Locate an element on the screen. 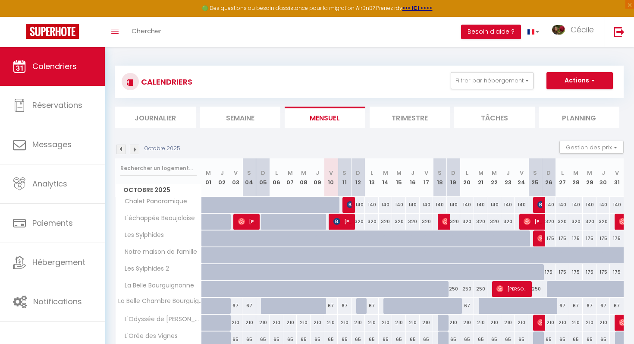  li: Trimestre is located at coordinates (410, 117).